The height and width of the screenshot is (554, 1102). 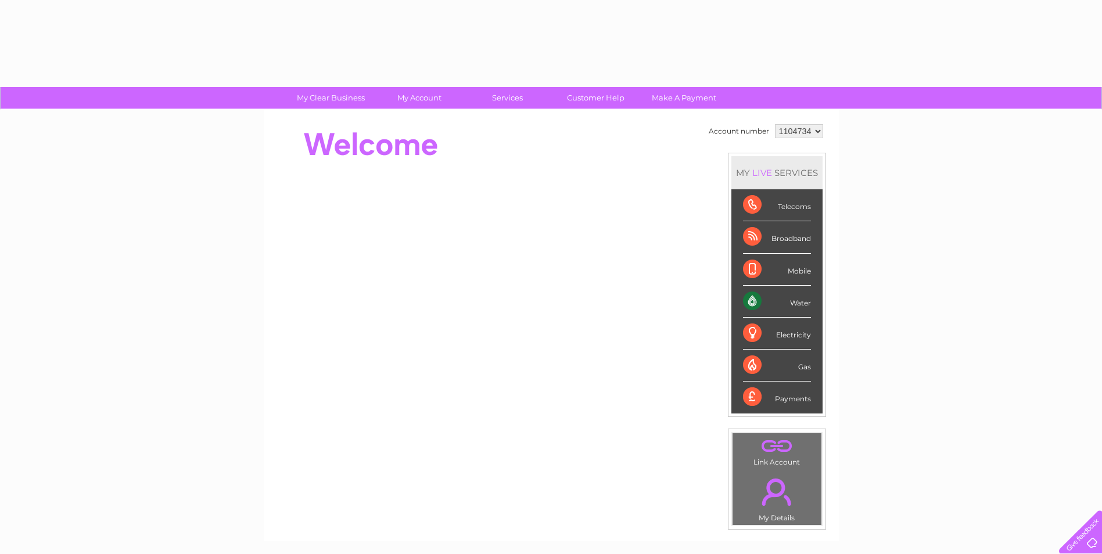 What do you see at coordinates (762, 173) in the screenshot?
I see `div: LIVE` at bounding box center [762, 173].